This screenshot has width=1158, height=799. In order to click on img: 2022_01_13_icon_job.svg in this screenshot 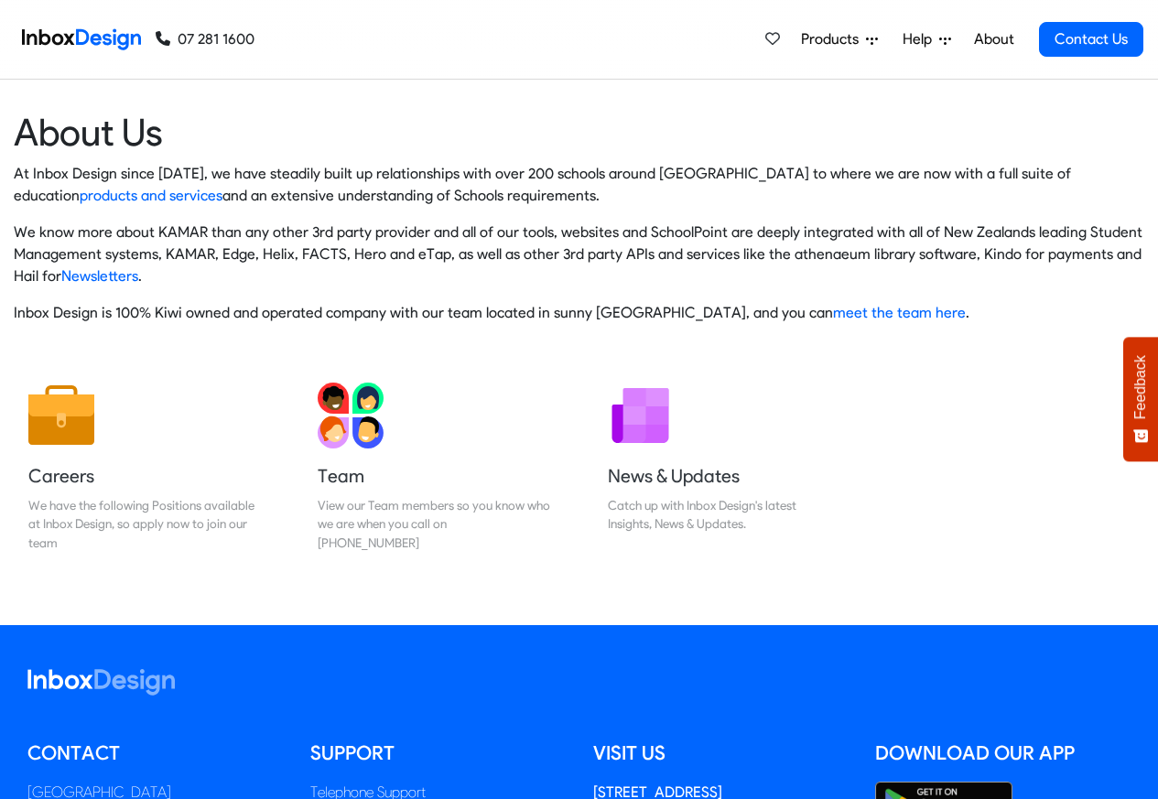, I will do `click(61, 416)`.